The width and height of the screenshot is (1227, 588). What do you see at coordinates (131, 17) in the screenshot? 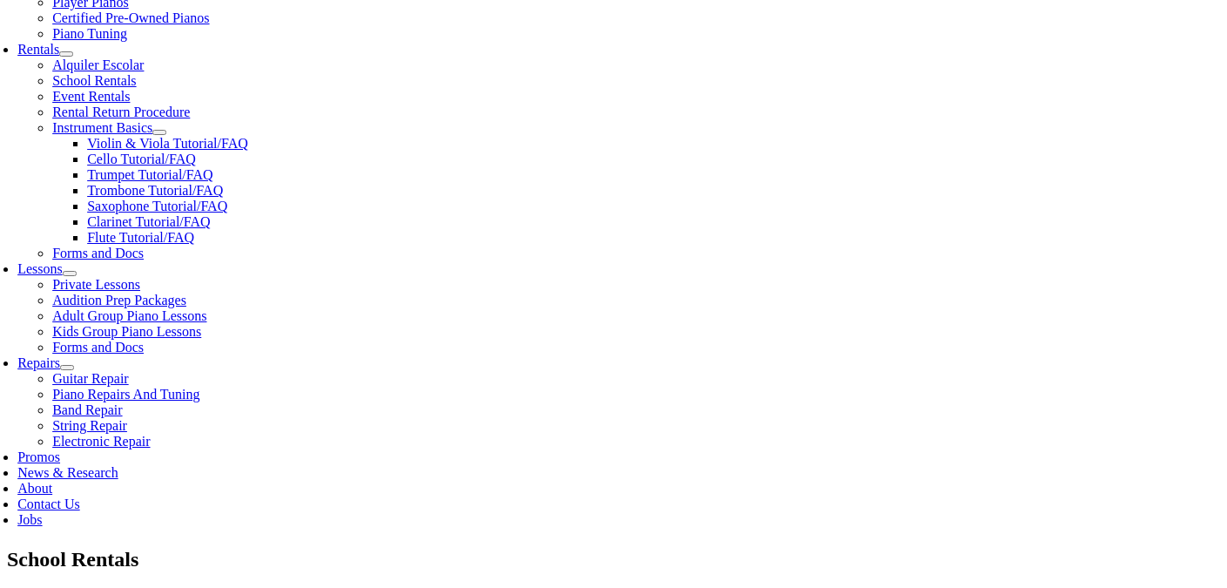
I see `a: Certified Pre-Owned Pianos` at bounding box center [131, 17].